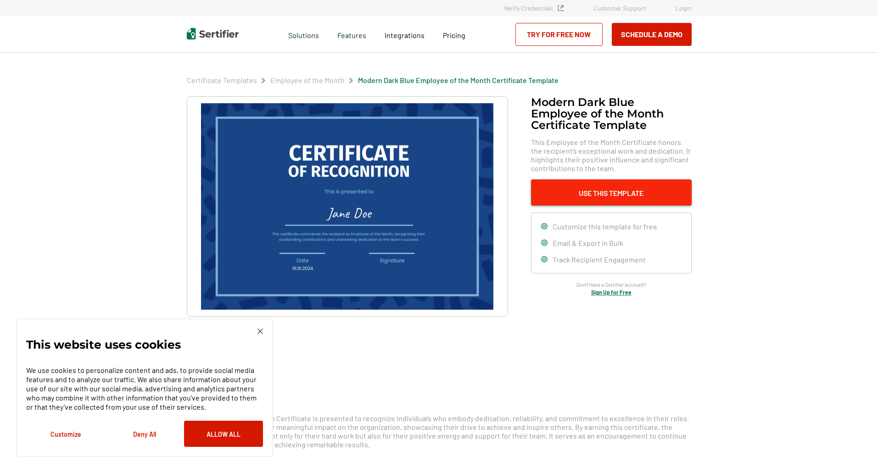 The width and height of the screenshot is (878, 473). Describe the element at coordinates (619, 8) in the screenshot. I see `a: Customer Support` at that location.